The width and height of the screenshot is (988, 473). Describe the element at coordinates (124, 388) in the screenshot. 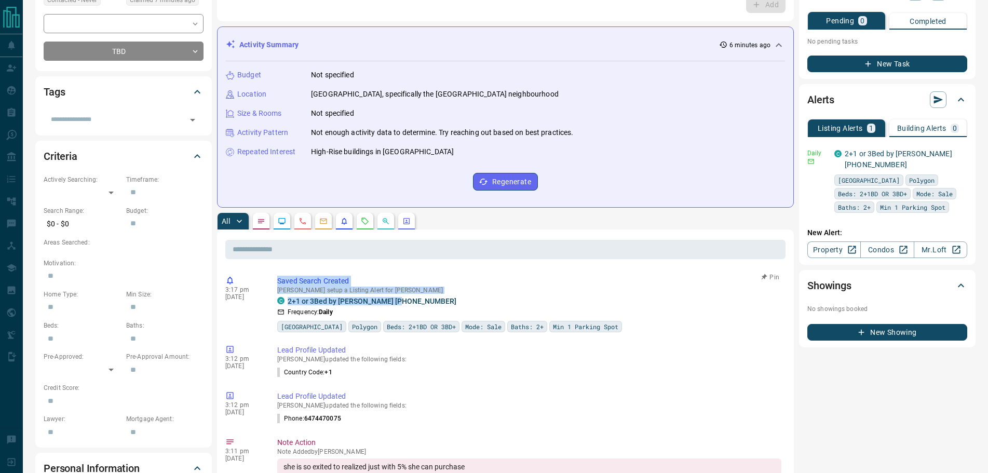

I see `p: Credit Score:` at that location.